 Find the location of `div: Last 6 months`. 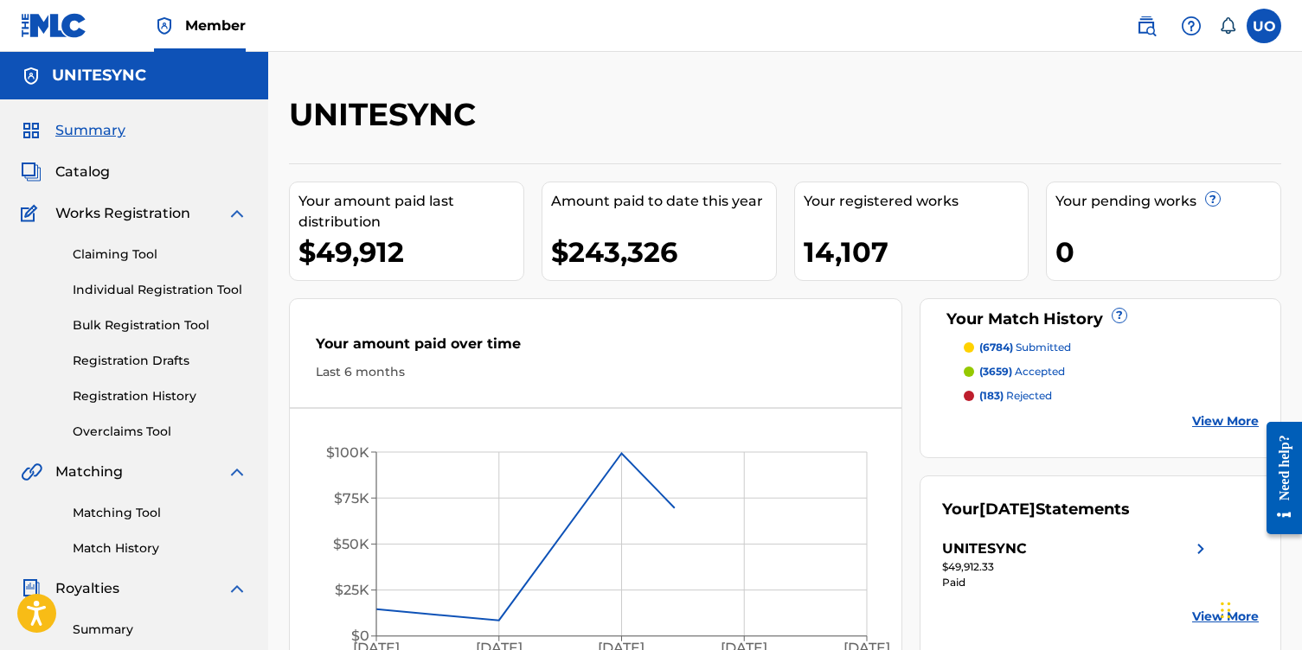

div: Last 6 months is located at coordinates (595, 372).